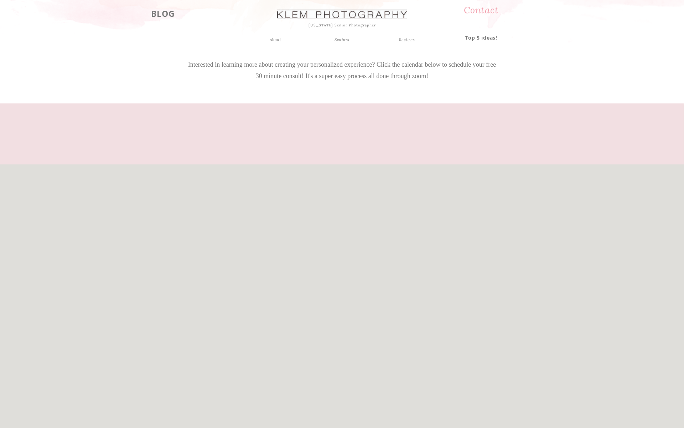 This screenshot has width=684, height=428. I want to click on div: About, so click(276, 40).